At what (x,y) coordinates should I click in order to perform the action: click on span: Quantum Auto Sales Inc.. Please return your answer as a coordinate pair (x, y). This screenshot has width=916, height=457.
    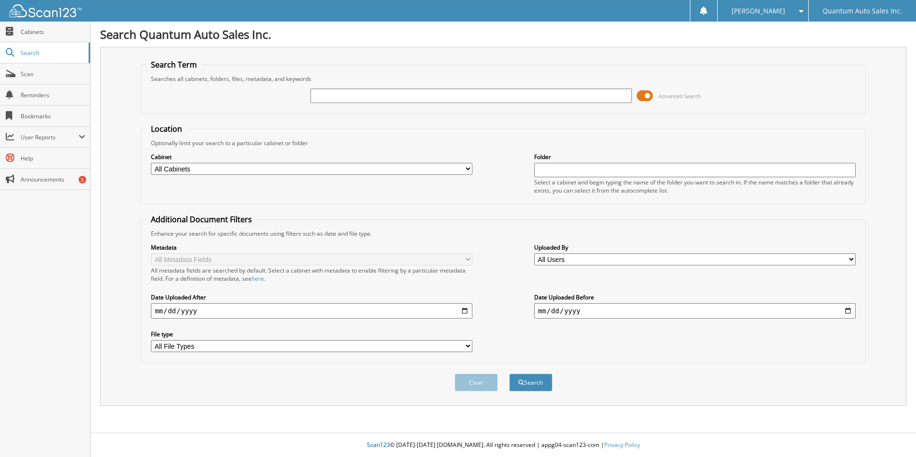
    Looking at the image, I should click on (862, 11).